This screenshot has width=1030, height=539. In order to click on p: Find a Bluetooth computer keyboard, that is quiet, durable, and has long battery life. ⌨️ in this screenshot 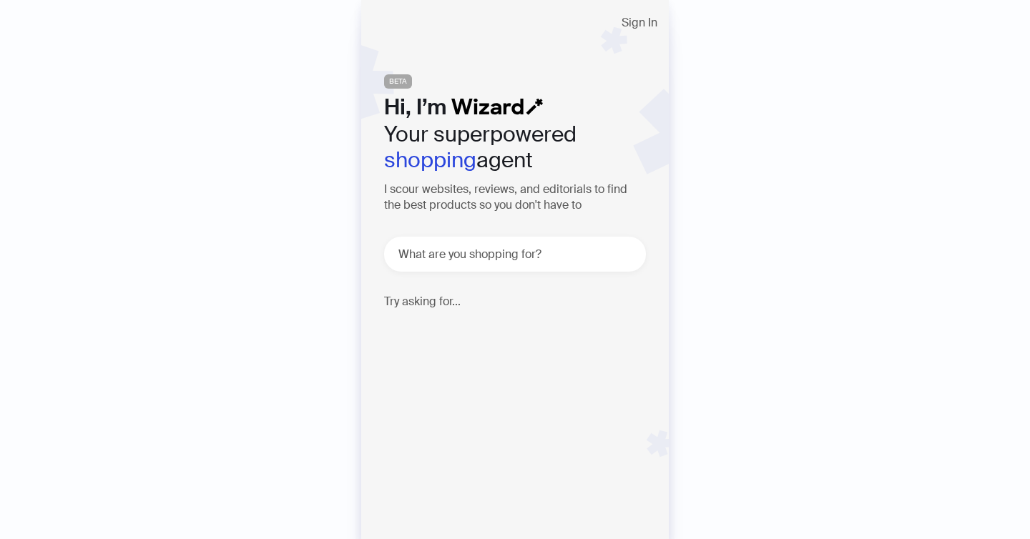, I will do `click(527, 352)`.